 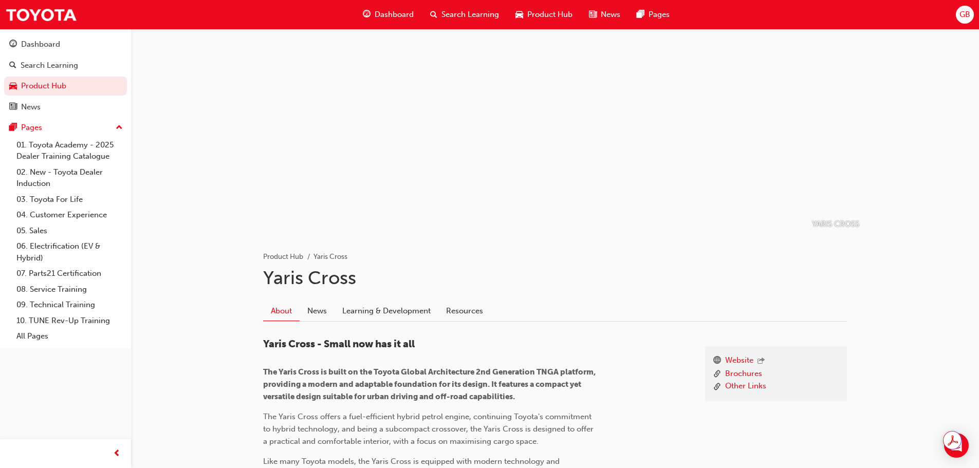 What do you see at coordinates (69, 321) in the screenshot?
I see `a: 10. TUNE Rev-Up Training` at bounding box center [69, 321].